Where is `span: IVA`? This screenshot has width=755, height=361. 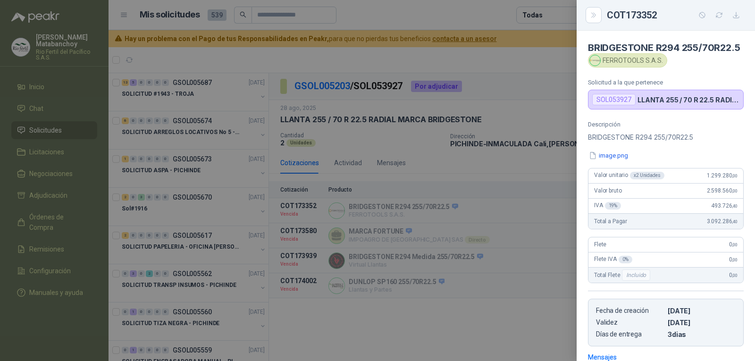 span: IVA is located at coordinates (607, 206).